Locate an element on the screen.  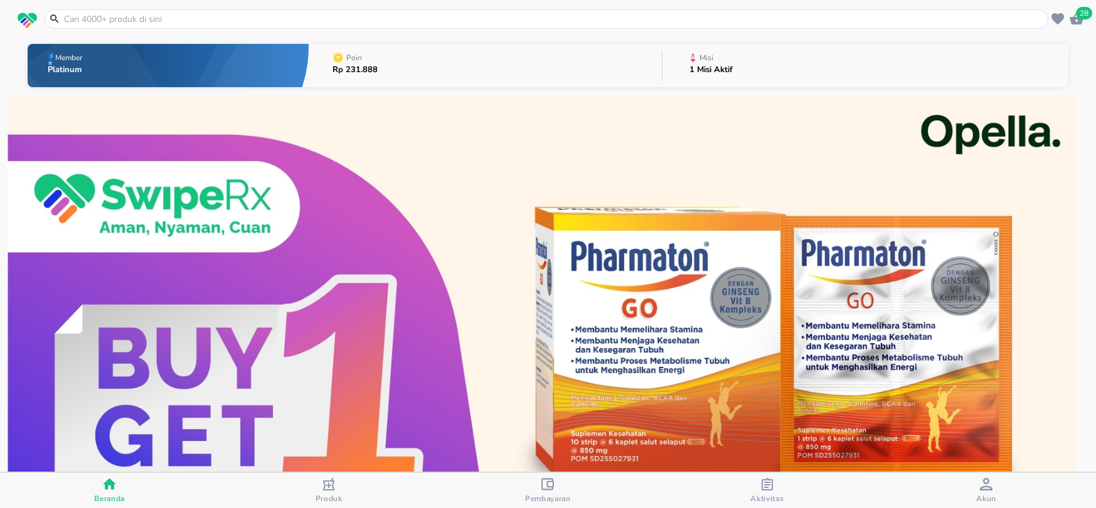
p: Platinum is located at coordinates (66, 70).